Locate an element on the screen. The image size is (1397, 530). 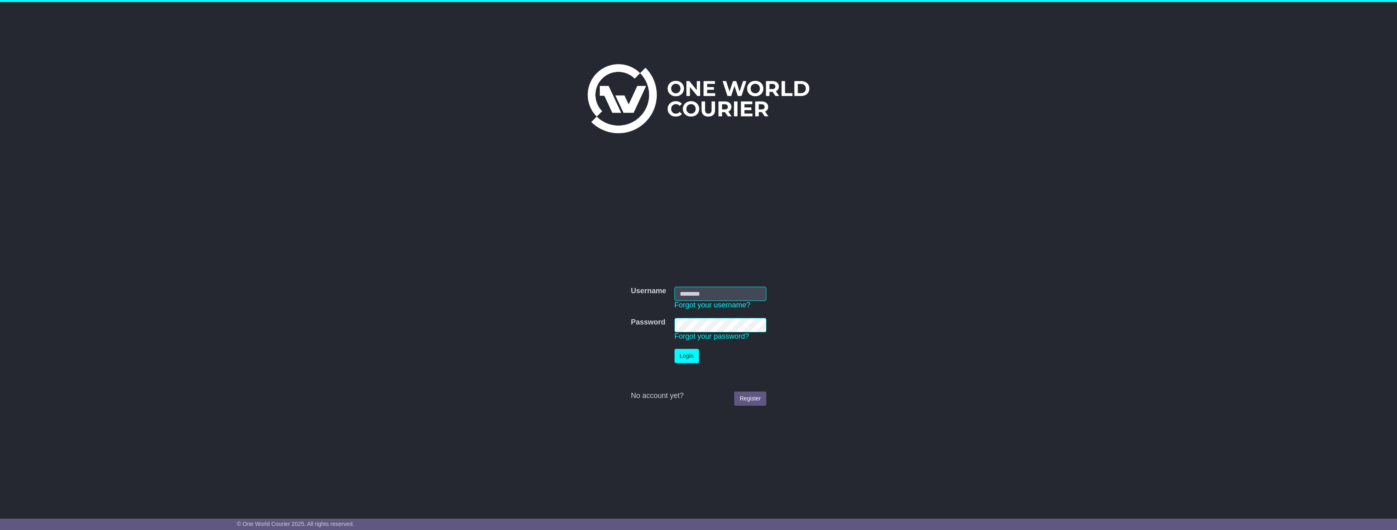
a: Forgot your password? is located at coordinates (712, 336).